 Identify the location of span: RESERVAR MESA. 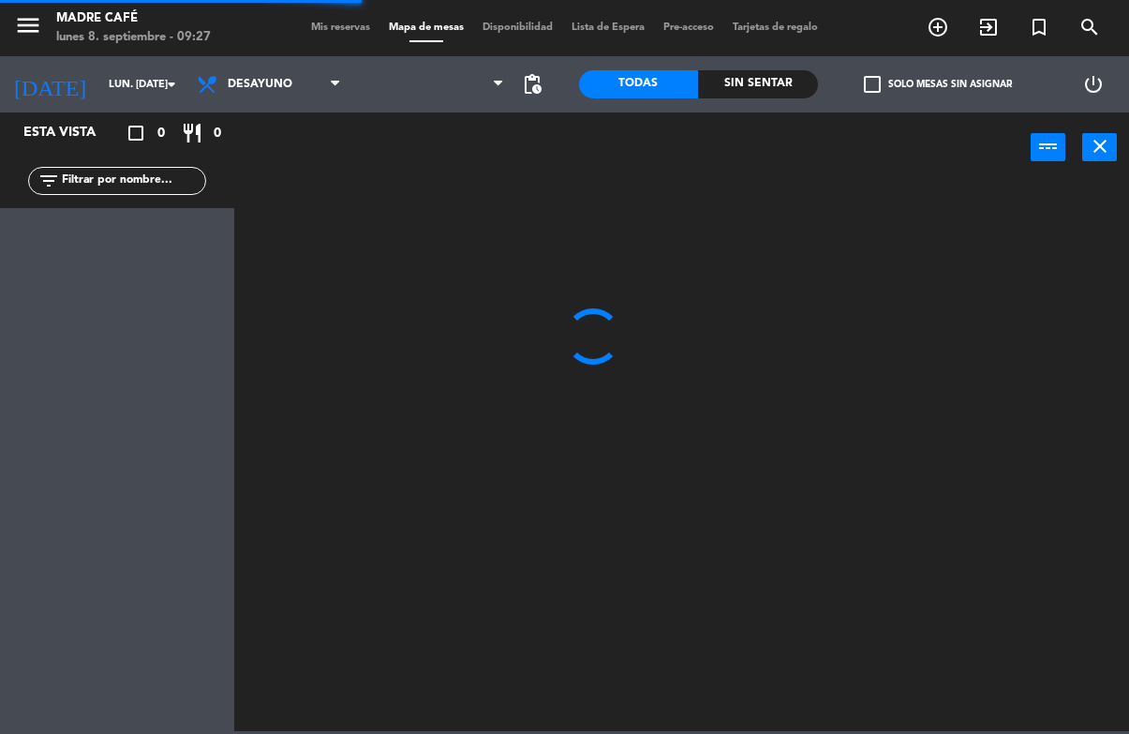
(938, 27).